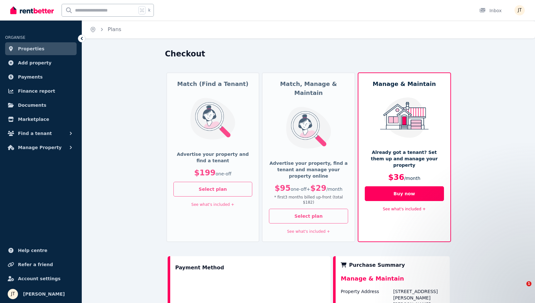 This screenshot has width=535, height=303. What do you see at coordinates (41, 265) in the screenshot?
I see `a: Refer a friend` at bounding box center [41, 265].